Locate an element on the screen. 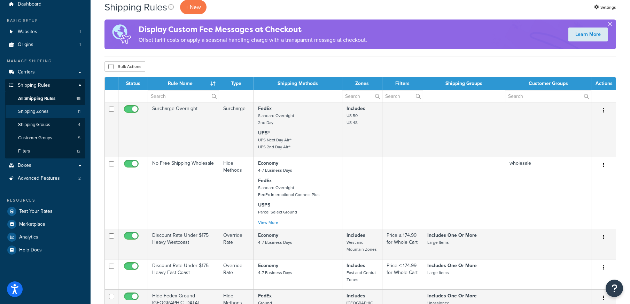  a: Boxes is located at coordinates (45, 166).